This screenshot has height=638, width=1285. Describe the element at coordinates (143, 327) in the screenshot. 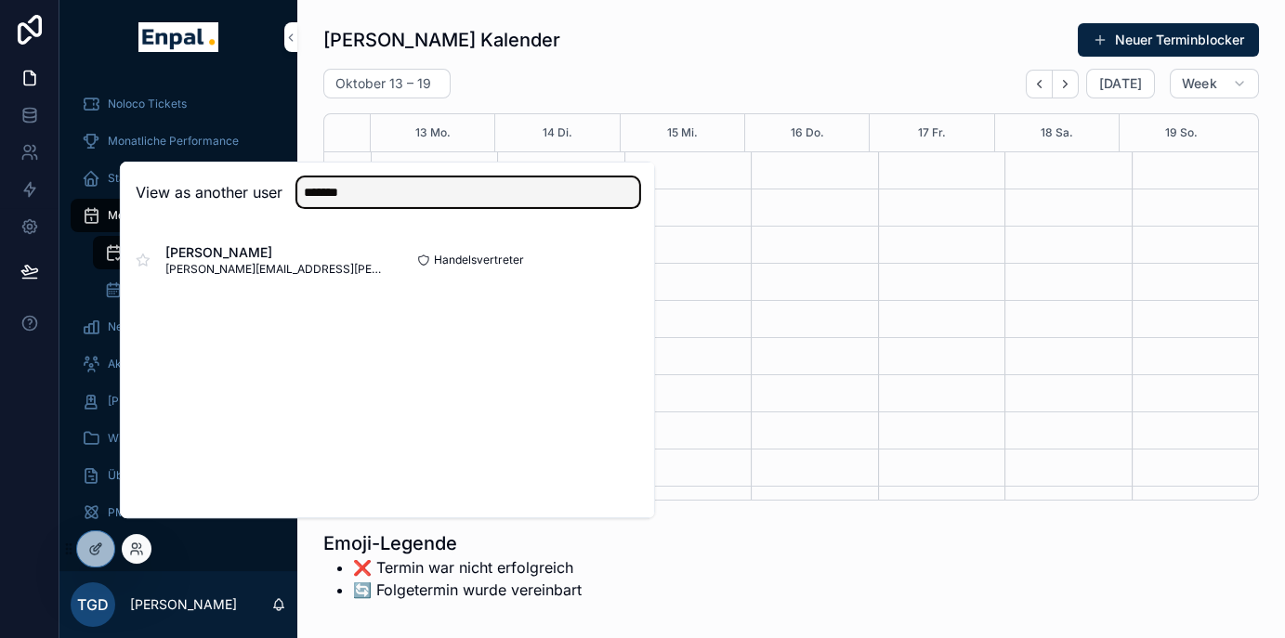

I see `span: Neue Kunden` at that location.